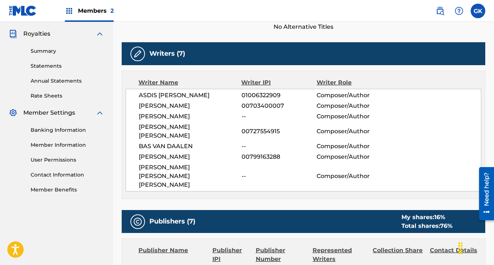 This screenshot has width=494, height=265. What do you see at coordinates (67, 160) in the screenshot?
I see `a: User Permissions` at bounding box center [67, 160].